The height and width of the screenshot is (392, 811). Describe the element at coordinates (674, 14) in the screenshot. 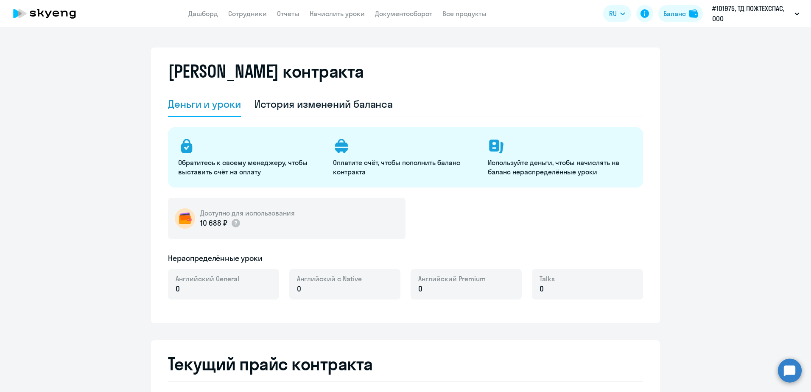

I see `div: Баланс` at that location.